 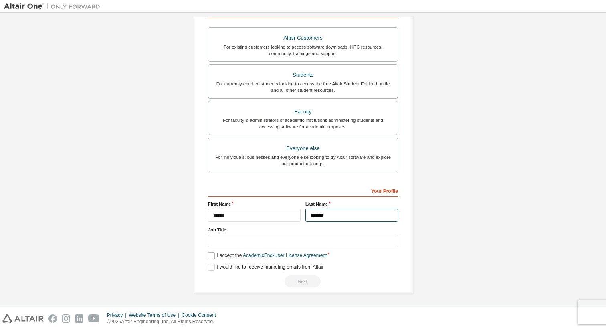 What do you see at coordinates (54, 6) in the screenshot?
I see `img: Altair One` at bounding box center [54, 6].